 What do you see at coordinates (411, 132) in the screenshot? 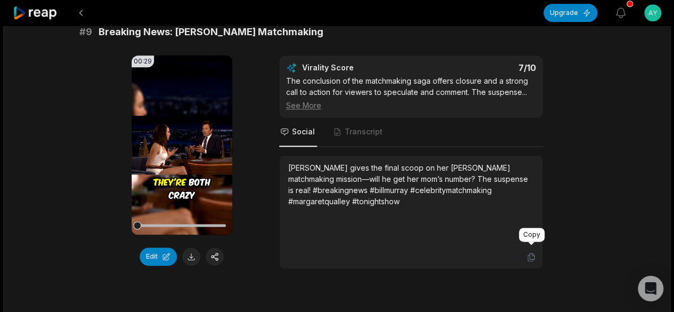
I see `nav: Tabs` at bounding box center [411, 132].